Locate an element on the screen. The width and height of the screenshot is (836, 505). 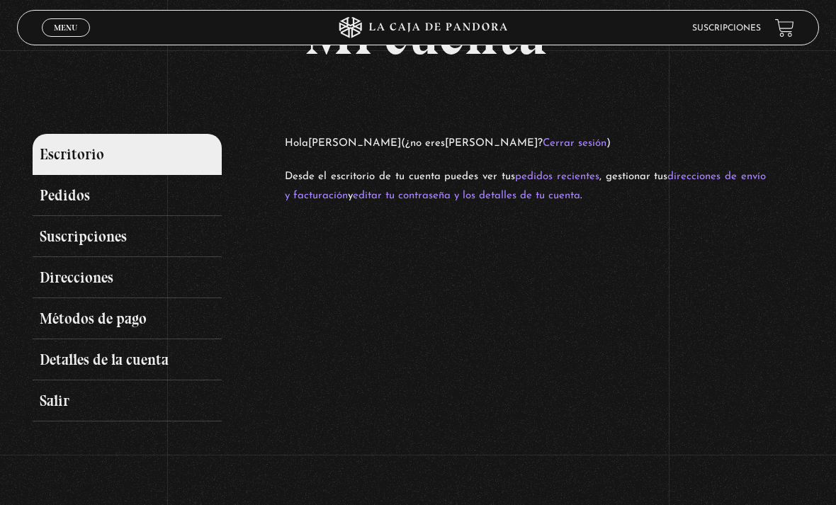
a: editar tu contraseña y los detalles de tu cuenta is located at coordinates (466, 196).